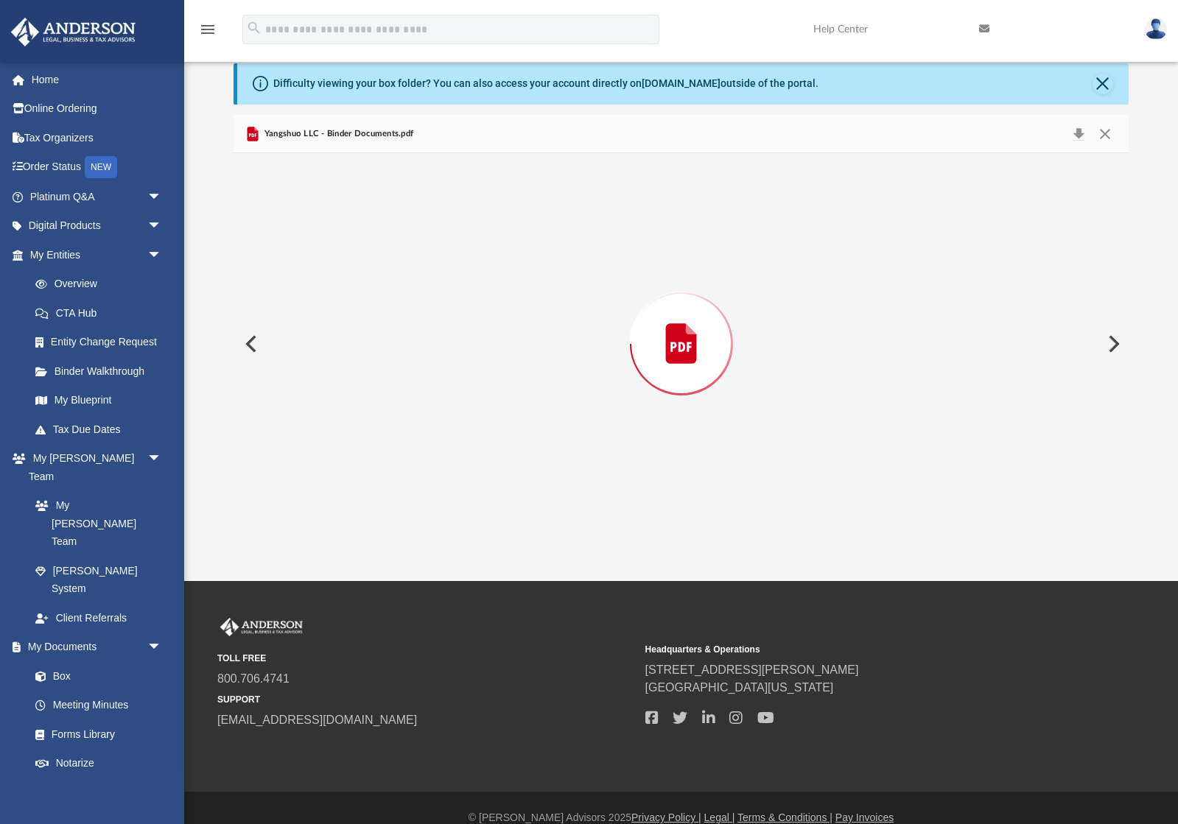 Image resolution: width=1178 pixels, height=824 pixels. Describe the element at coordinates (97, 226) in the screenshot. I see `a: Digital Productsarrow_drop_down` at that location.